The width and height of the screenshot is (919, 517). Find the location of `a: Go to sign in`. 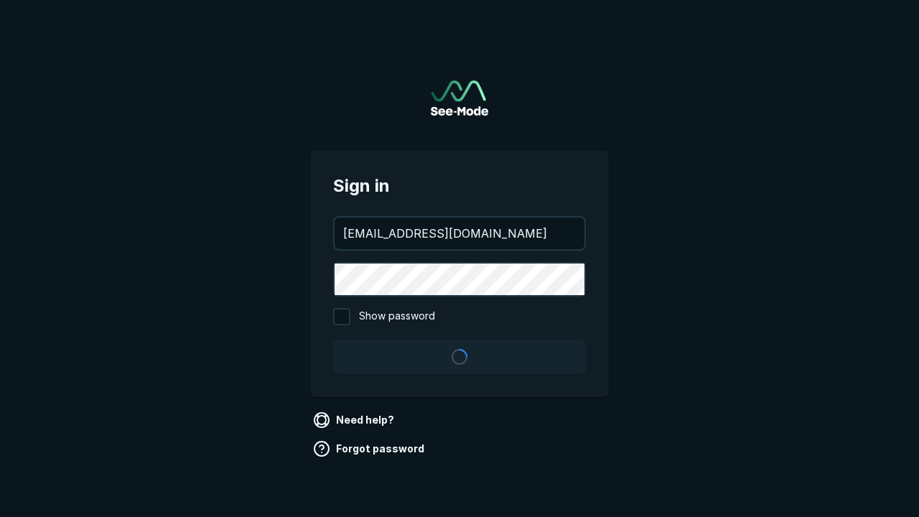

a: Go to sign in is located at coordinates (460, 98).